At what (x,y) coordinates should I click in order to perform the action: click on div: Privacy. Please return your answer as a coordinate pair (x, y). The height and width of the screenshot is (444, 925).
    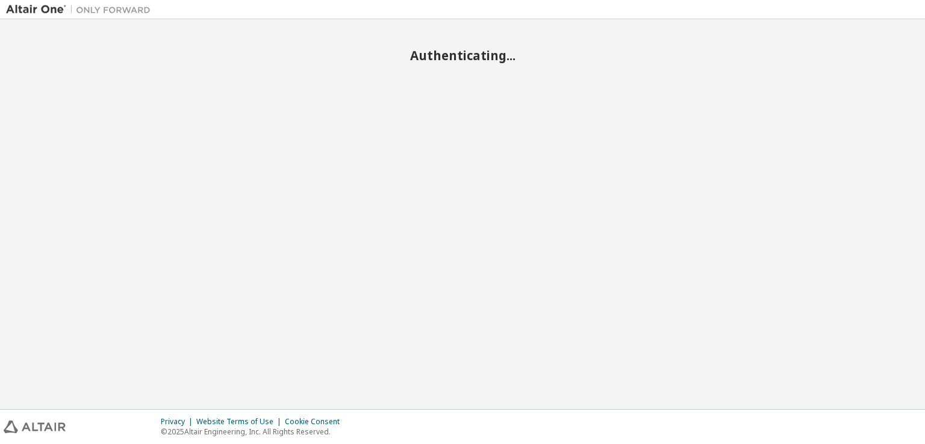
    Looking at the image, I should click on (178, 422).